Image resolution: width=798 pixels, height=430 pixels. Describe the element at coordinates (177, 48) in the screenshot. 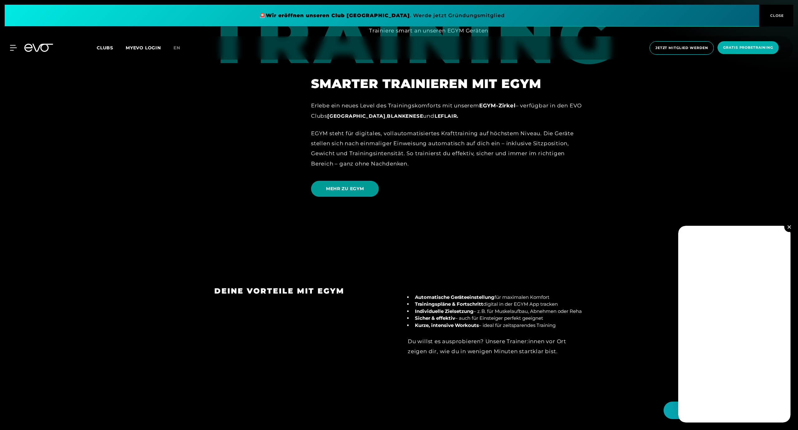

I see `span: en` at that location.